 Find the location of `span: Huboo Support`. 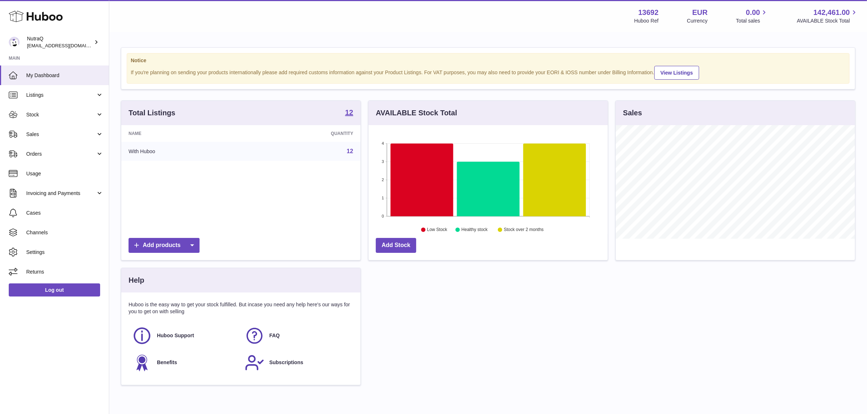

span: Huboo Support is located at coordinates (175, 336).